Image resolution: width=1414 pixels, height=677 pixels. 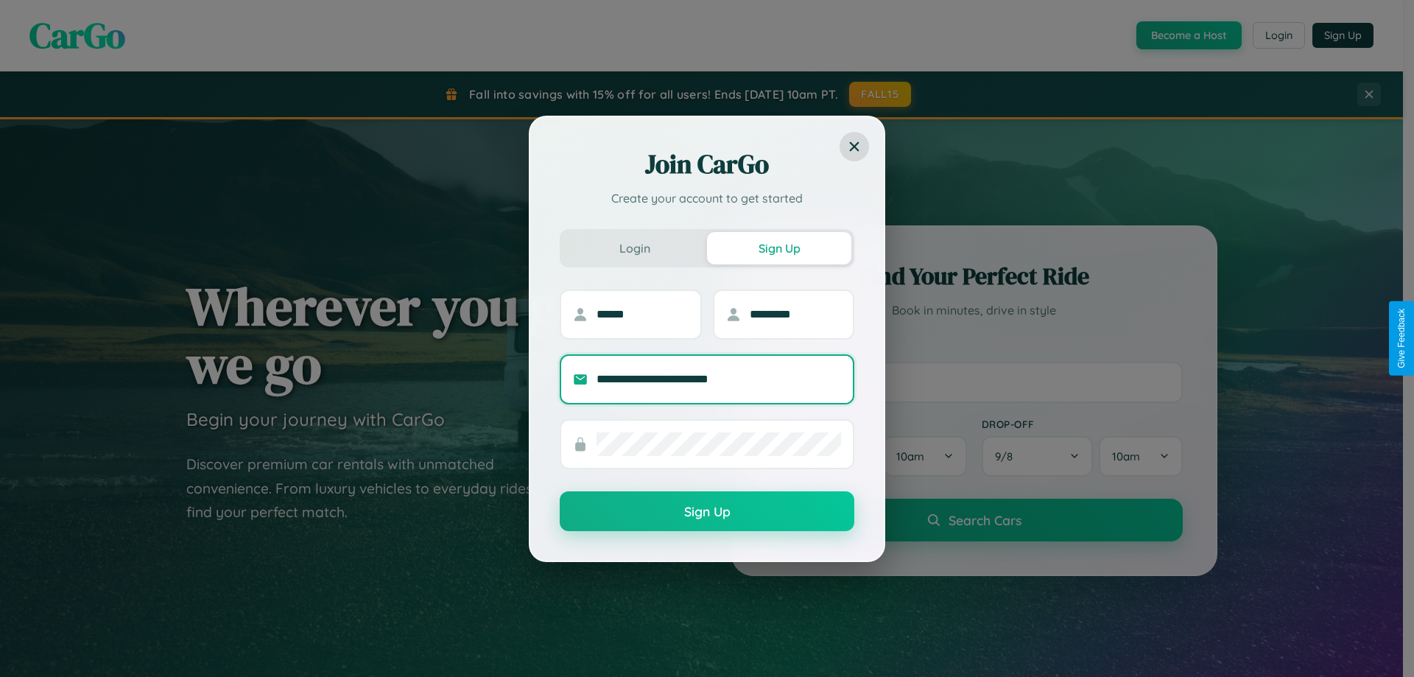 I want to click on div: Give Feedback, so click(x=1402, y=338).